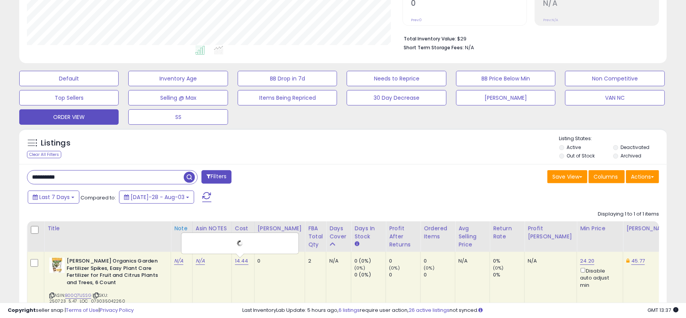 Image resolution: width=686 pixels, height=318 pixels. I want to click on span: | SKU: 250723_5.47_LOC_073035042260, so click(87, 298).